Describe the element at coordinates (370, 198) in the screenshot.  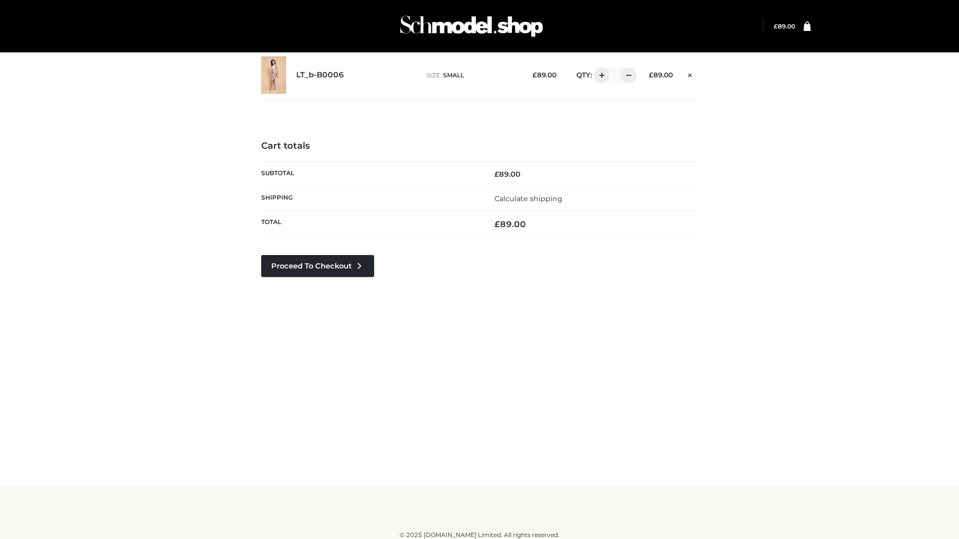
I see `th: Shipping` at that location.